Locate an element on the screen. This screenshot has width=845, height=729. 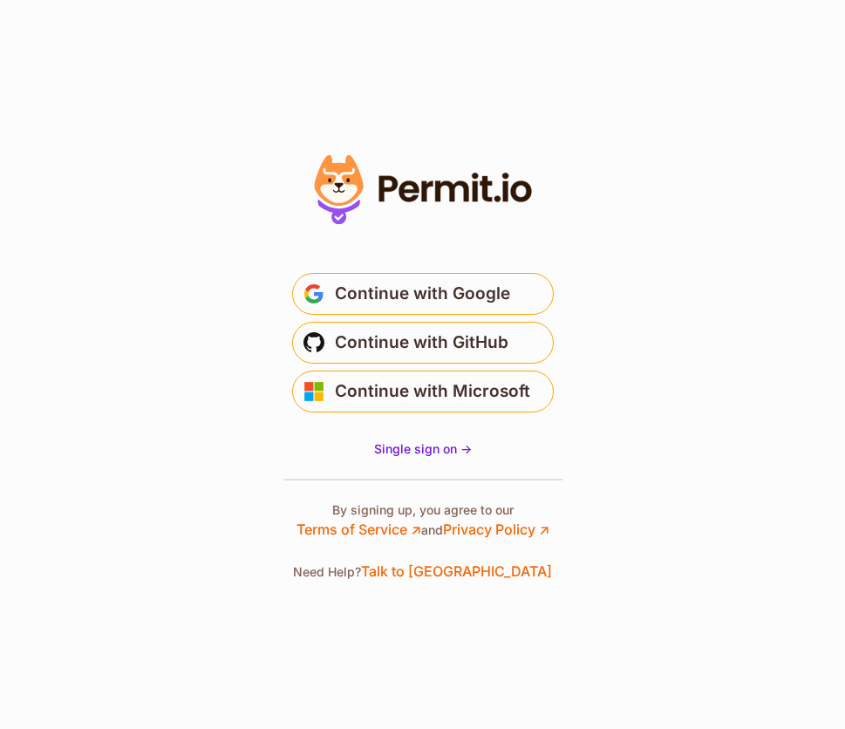
a: Single sign on -> is located at coordinates (423, 449).